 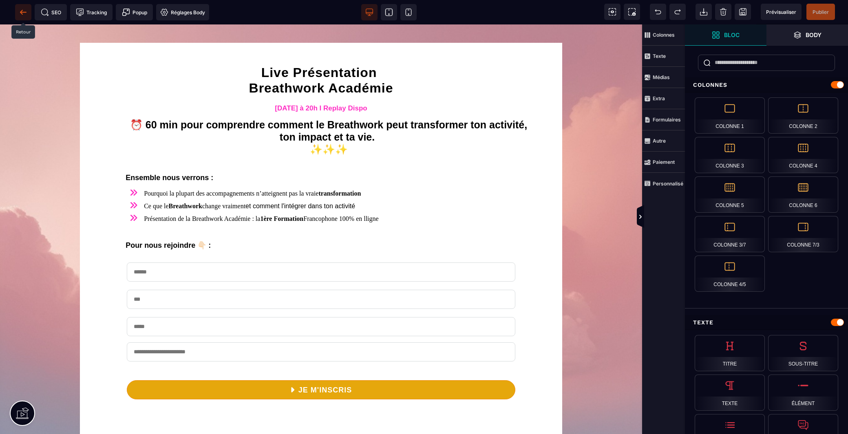 I want to click on span: Créer une alerte modale, so click(x=134, y=12).